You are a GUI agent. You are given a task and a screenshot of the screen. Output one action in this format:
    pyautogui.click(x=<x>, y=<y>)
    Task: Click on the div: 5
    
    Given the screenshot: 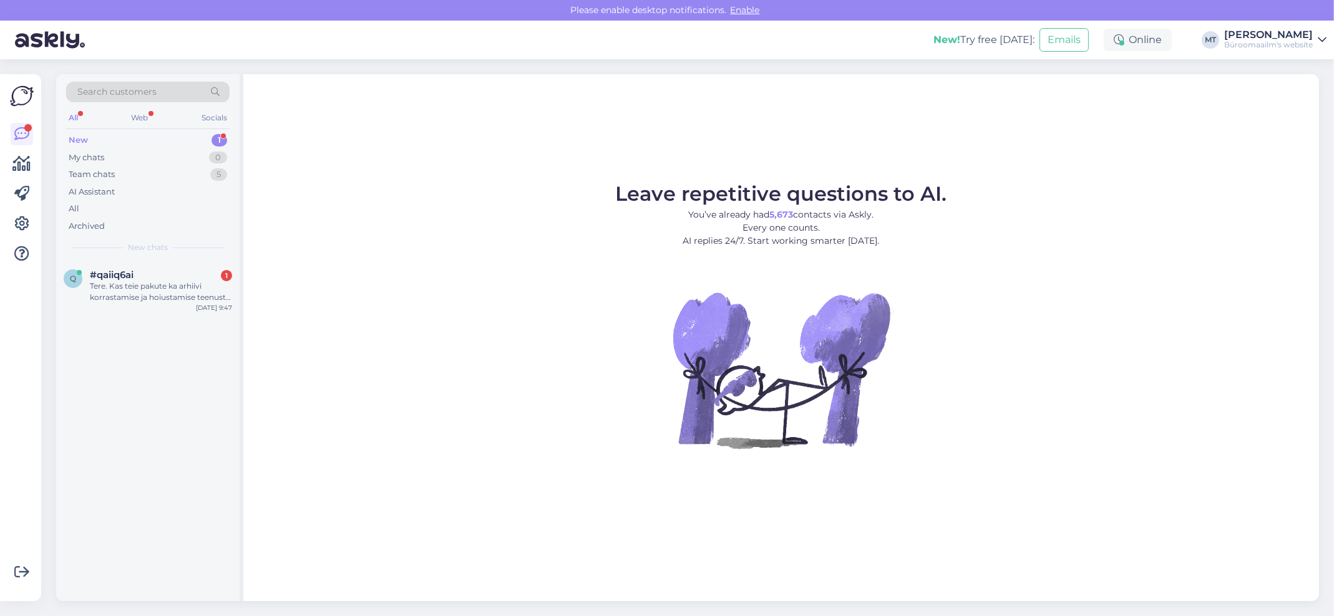 What is the action you would take?
    pyautogui.click(x=218, y=175)
    